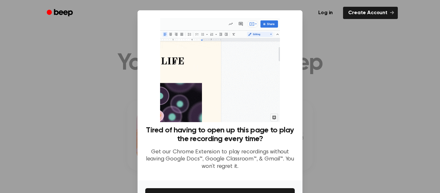 The image size is (440, 193). Describe the element at coordinates (325, 13) in the screenshot. I see `a: Log in` at that location.